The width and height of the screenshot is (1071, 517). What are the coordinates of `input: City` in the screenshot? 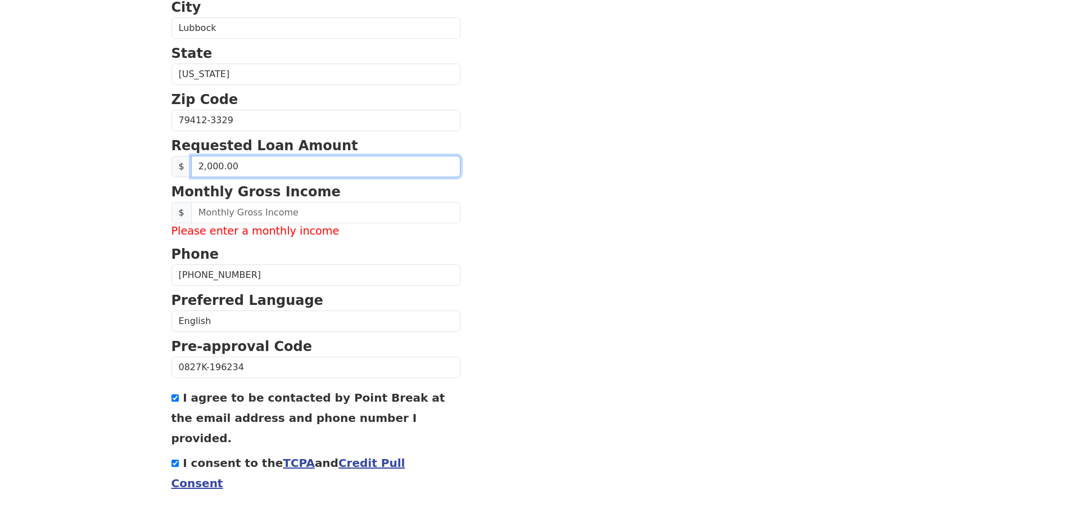 It's located at (316, 28).